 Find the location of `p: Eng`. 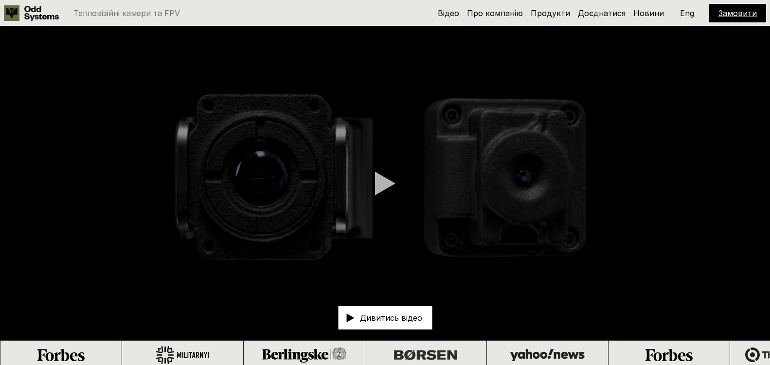

p: Eng is located at coordinates (687, 13).